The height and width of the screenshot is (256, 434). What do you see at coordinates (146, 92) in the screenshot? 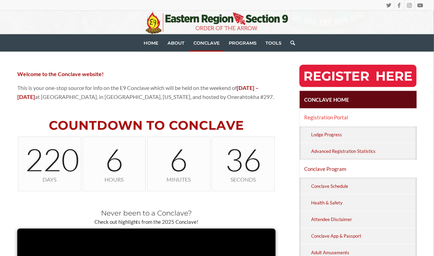
I see `p: This is your one-stop source for info on the E9 Conclave which will be held on the weekend of at ...` at bounding box center [146, 92].